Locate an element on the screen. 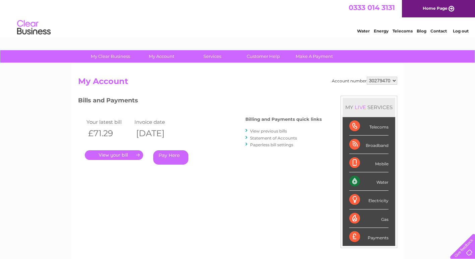  a: My Clear Business is located at coordinates (110, 56).